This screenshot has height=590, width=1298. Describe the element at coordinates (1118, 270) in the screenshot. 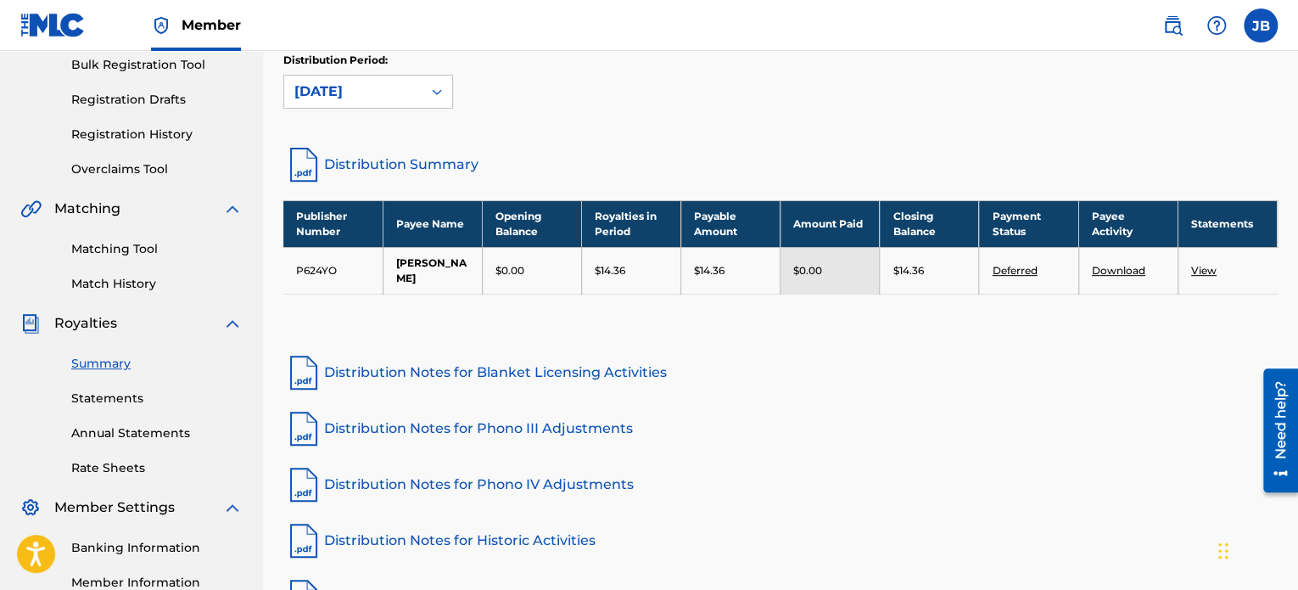

I see `a: Download` at that location.